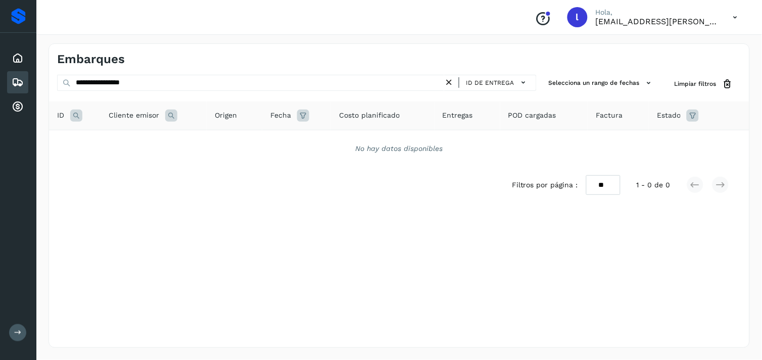 The image size is (762, 360). Describe the element at coordinates (490, 83) in the screenshot. I see `span: ID de entrega` at that location.